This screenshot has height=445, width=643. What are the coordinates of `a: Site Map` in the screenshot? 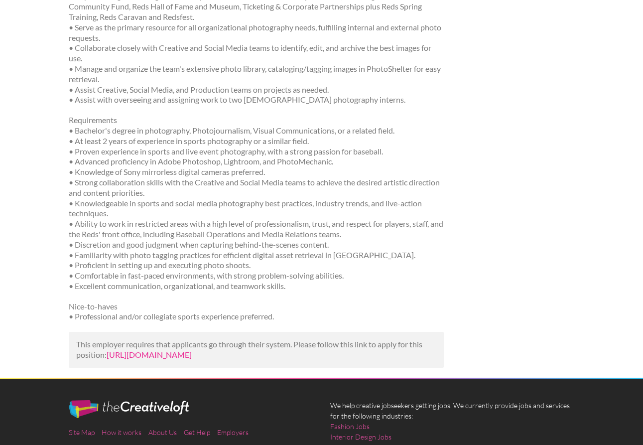 It's located at (82, 432).